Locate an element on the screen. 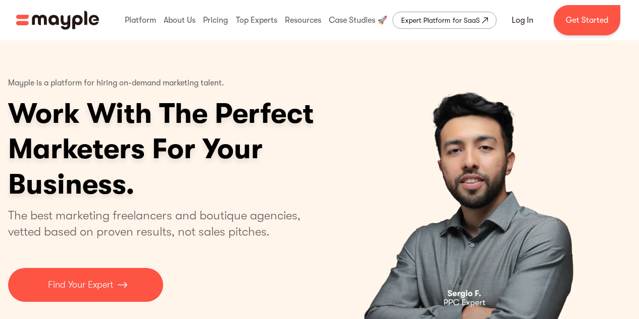 This screenshot has height=319, width=639. a: home is located at coordinates (58, 20).